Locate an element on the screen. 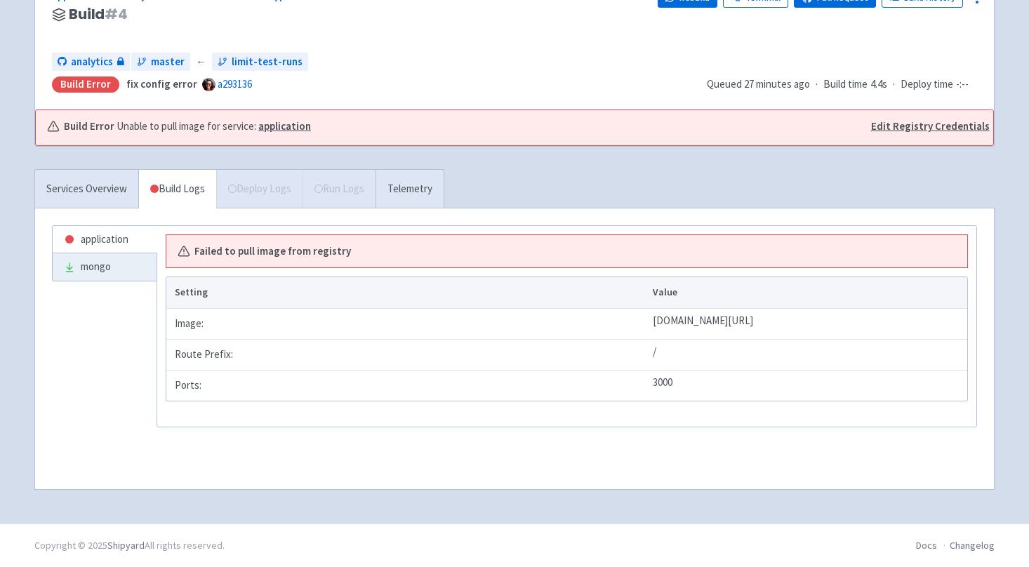 This screenshot has height=567, width=1029. td: Ports: is located at coordinates (407, 385).